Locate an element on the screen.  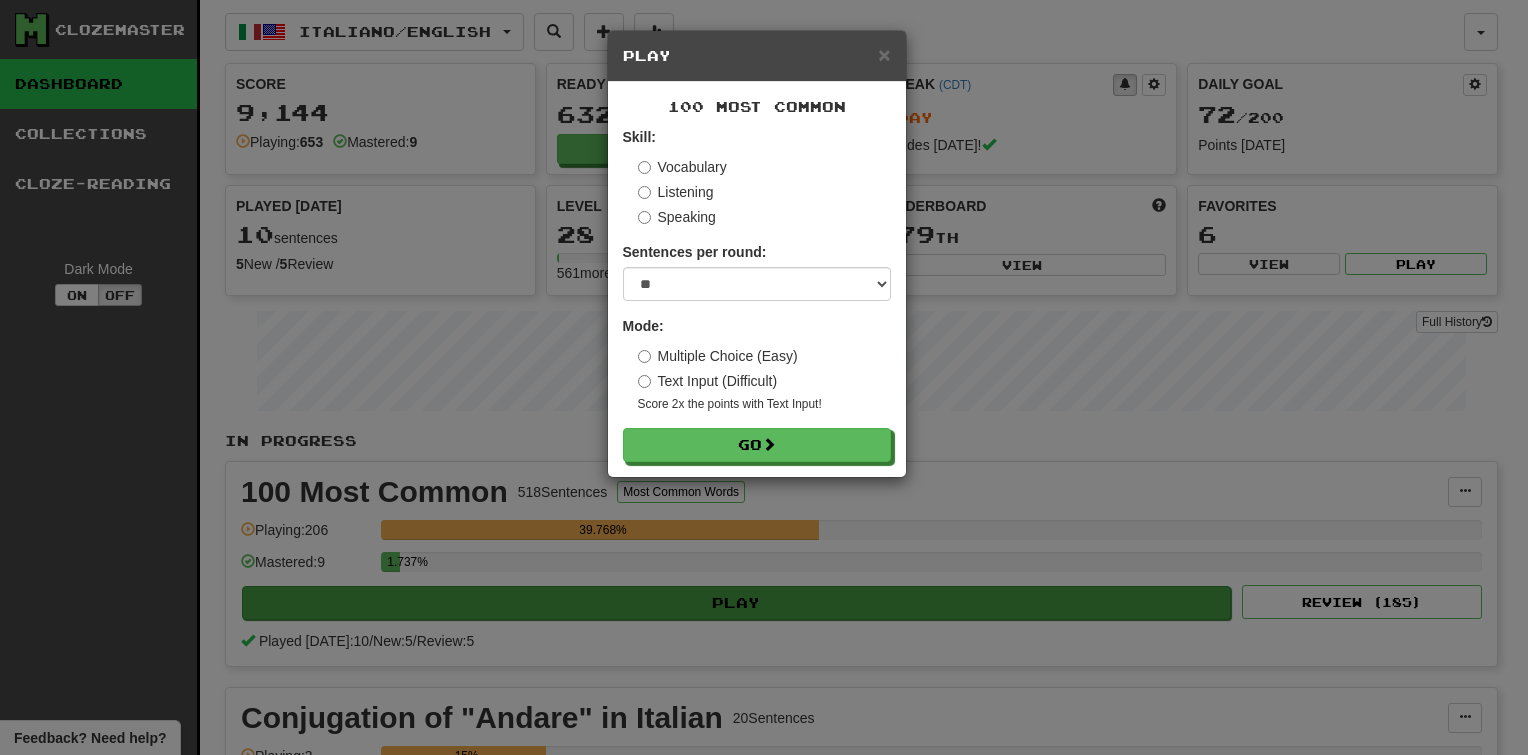
input: Vocabulary is located at coordinates (644, 167).